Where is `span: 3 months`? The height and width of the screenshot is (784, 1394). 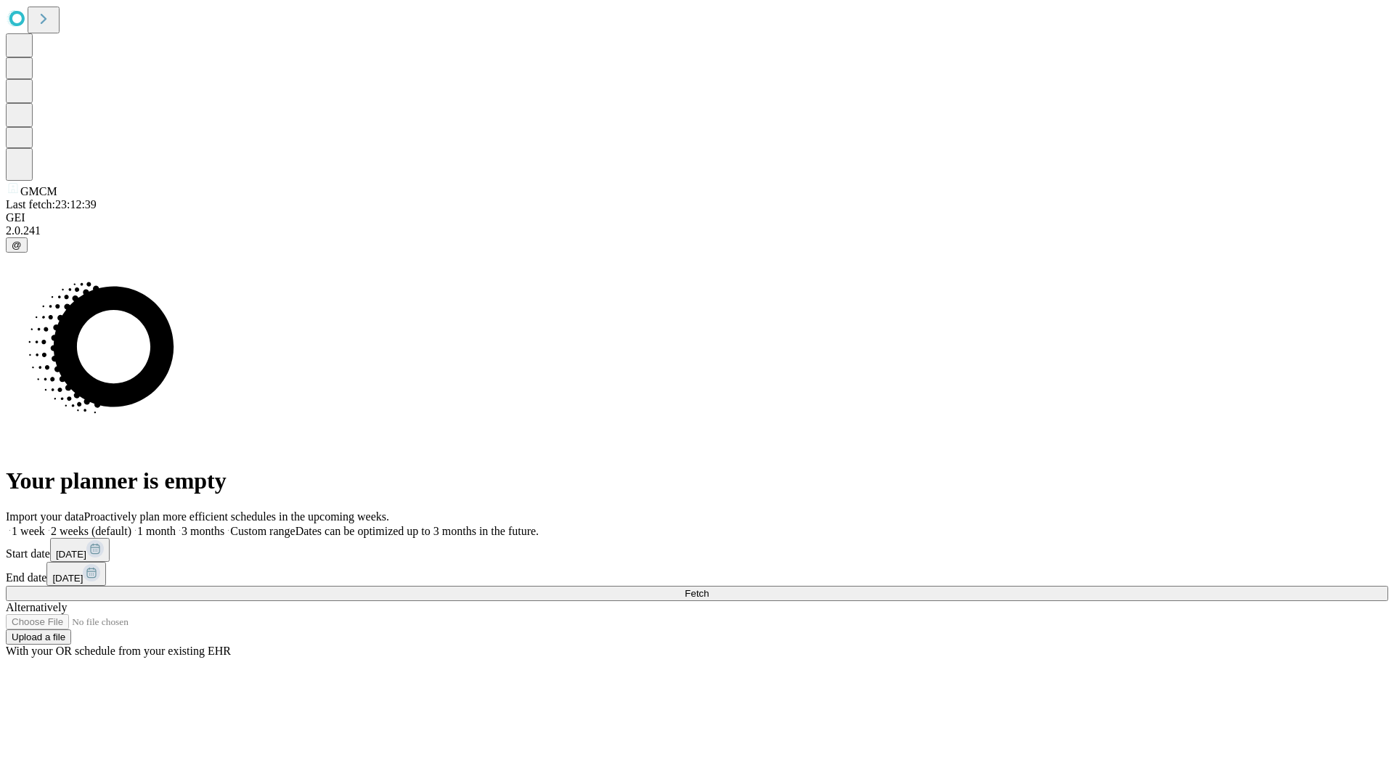
span: 3 months is located at coordinates (203, 531).